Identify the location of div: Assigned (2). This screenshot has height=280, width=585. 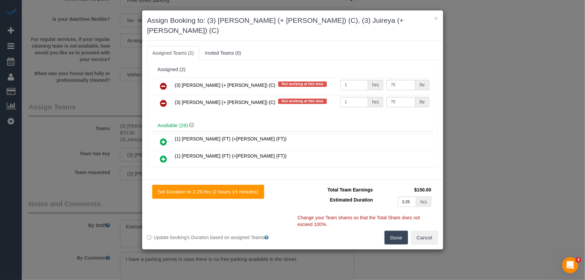
(292, 69).